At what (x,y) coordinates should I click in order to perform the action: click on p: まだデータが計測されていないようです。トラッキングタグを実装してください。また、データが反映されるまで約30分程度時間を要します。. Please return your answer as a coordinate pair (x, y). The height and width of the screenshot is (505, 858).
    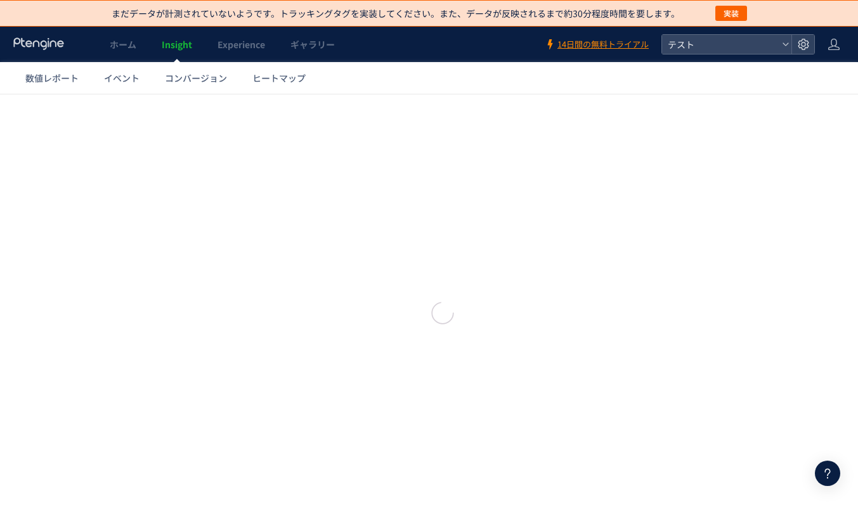
    Looking at the image, I should click on (396, 13).